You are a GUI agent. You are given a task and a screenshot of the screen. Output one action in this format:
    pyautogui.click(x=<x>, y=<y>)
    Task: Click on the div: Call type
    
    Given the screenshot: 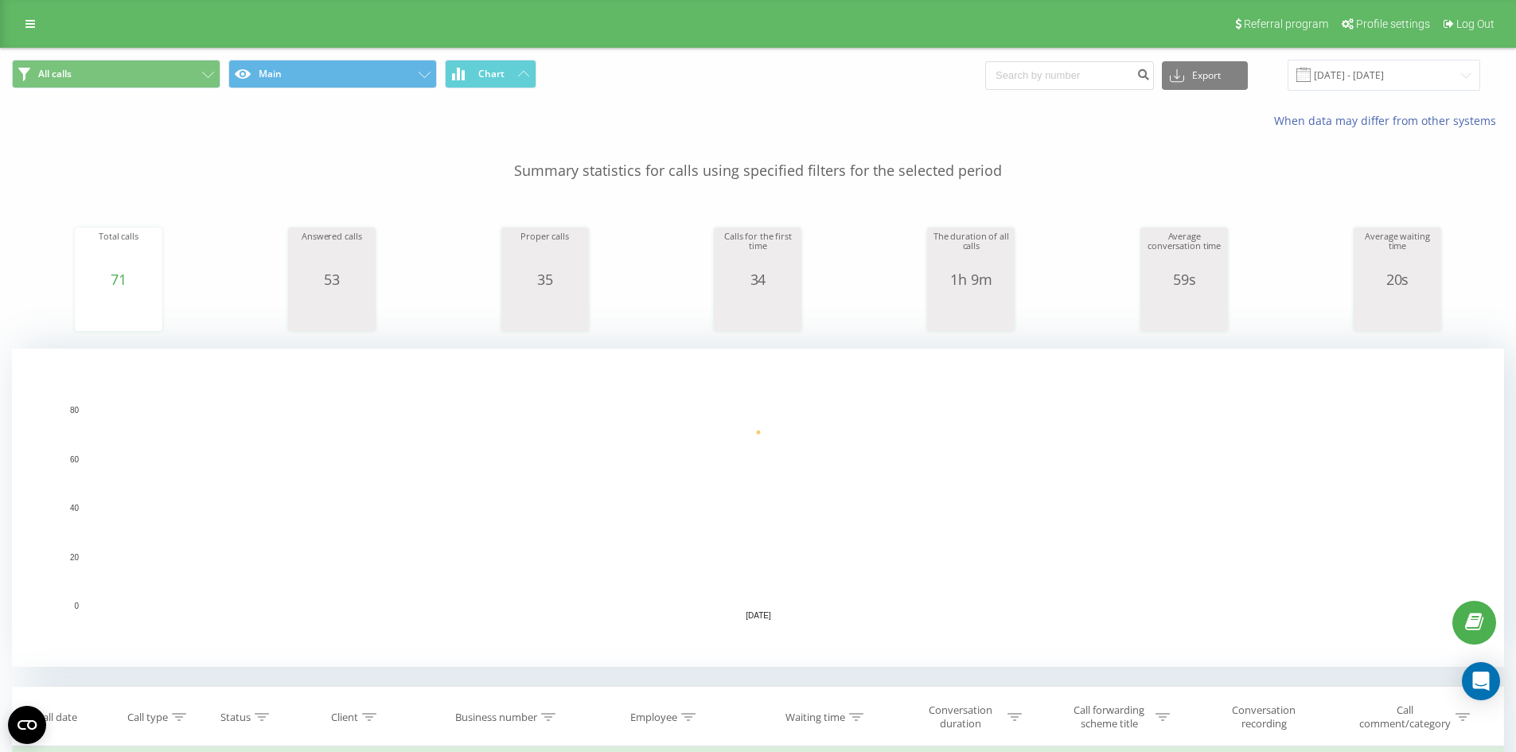 What is the action you would take?
    pyautogui.click(x=147, y=717)
    